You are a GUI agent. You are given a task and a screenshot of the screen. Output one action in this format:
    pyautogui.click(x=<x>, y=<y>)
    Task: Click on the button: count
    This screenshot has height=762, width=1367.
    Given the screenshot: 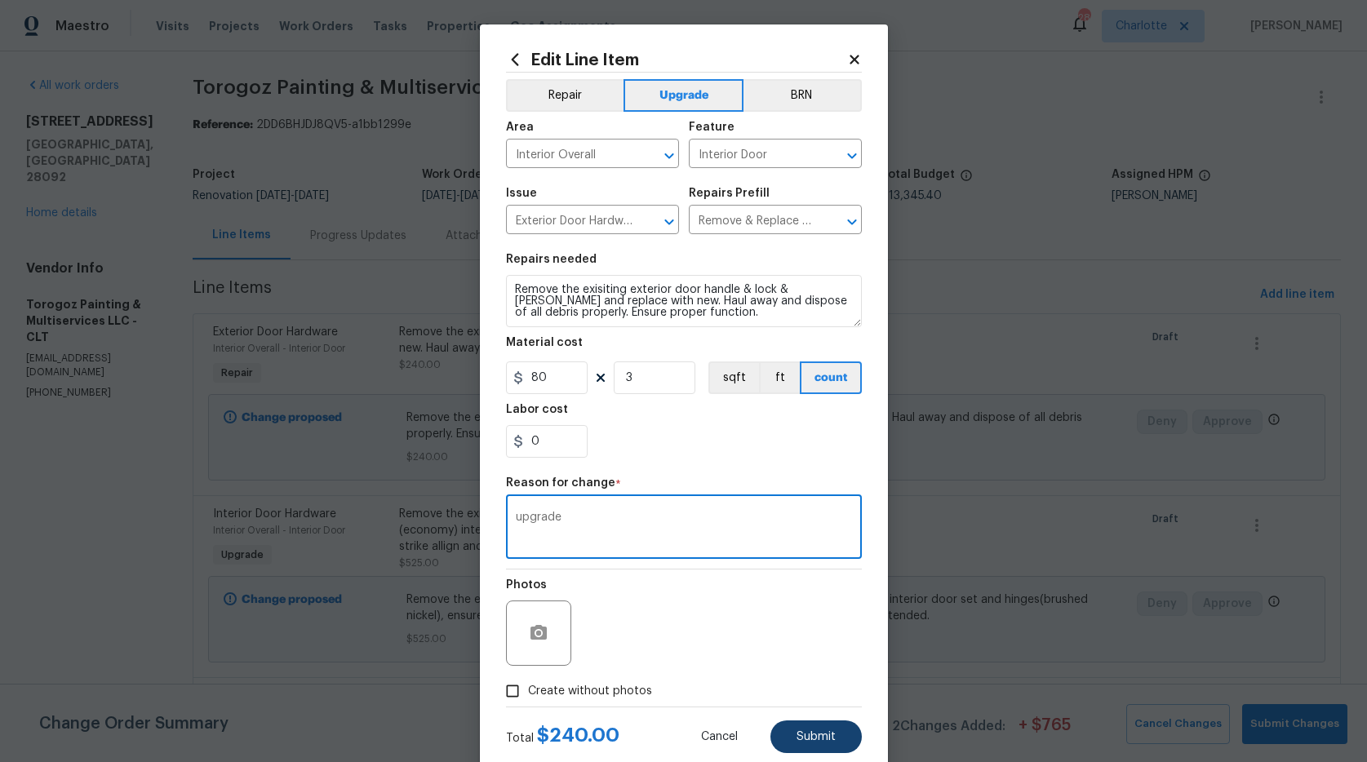 What is the action you would take?
    pyautogui.click(x=831, y=378)
    